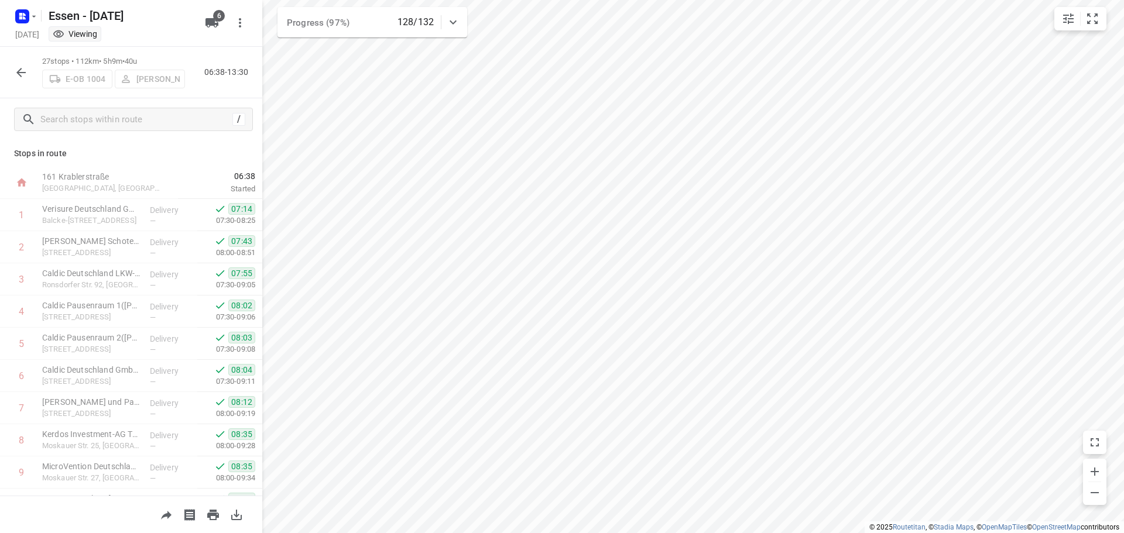 The height and width of the screenshot is (533, 1124). What do you see at coordinates (103, 177) in the screenshot?
I see `p: 161 Krablerstraße` at bounding box center [103, 177].